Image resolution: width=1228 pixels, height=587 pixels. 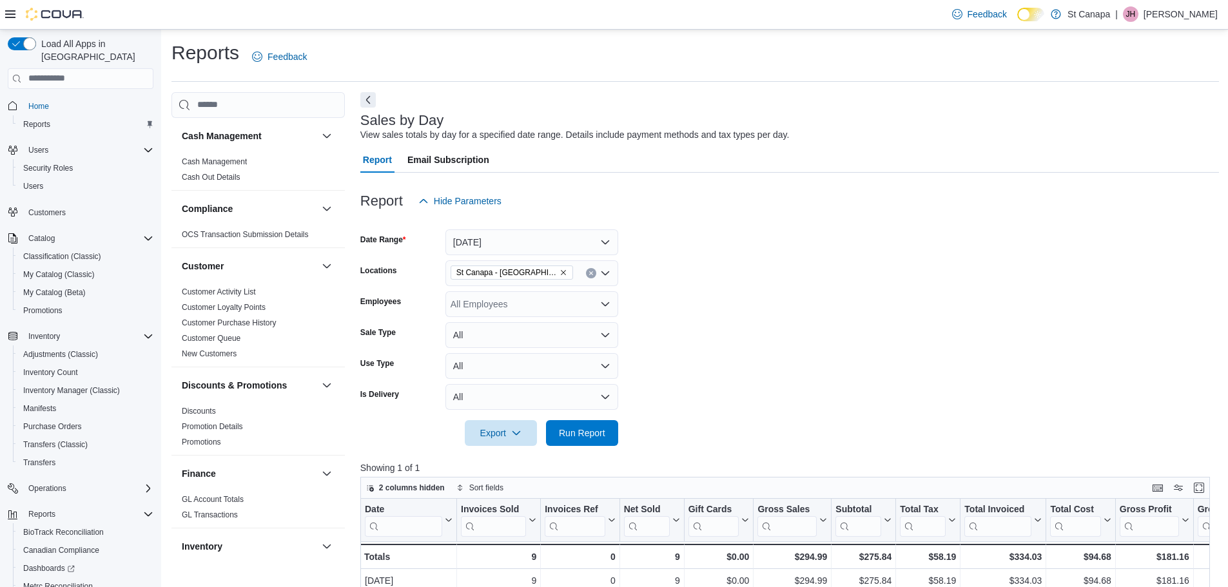 What do you see at coordinates (404, 509) in the screenshot?
I see `div: Date` at bounding box center [404, 509].